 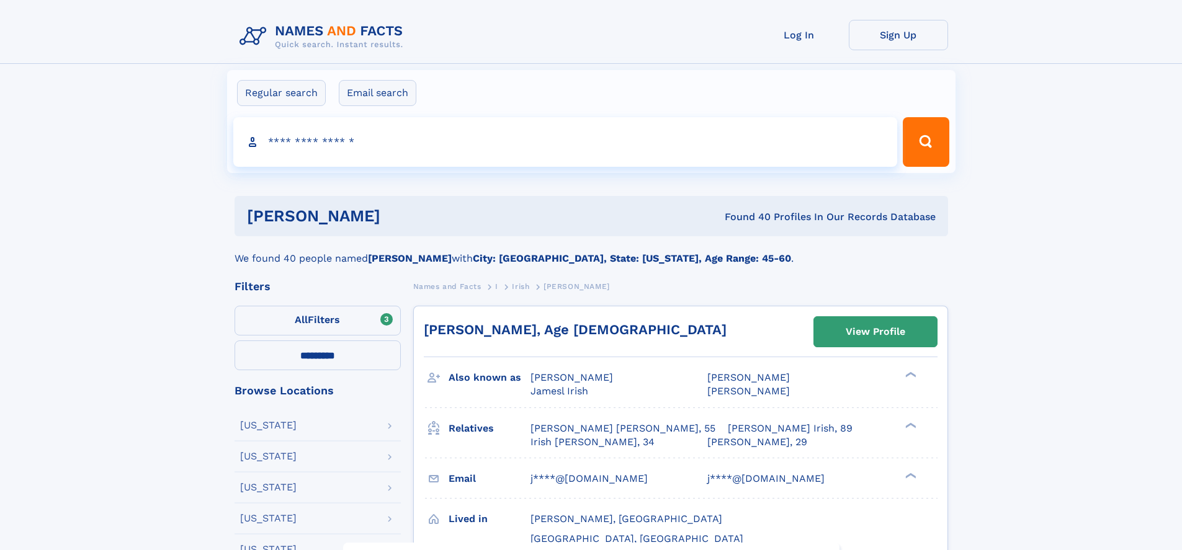 What do you see at coordinates (565, 142) in the screenshot?
I see `input: search input` at bounding box center [565, 142].